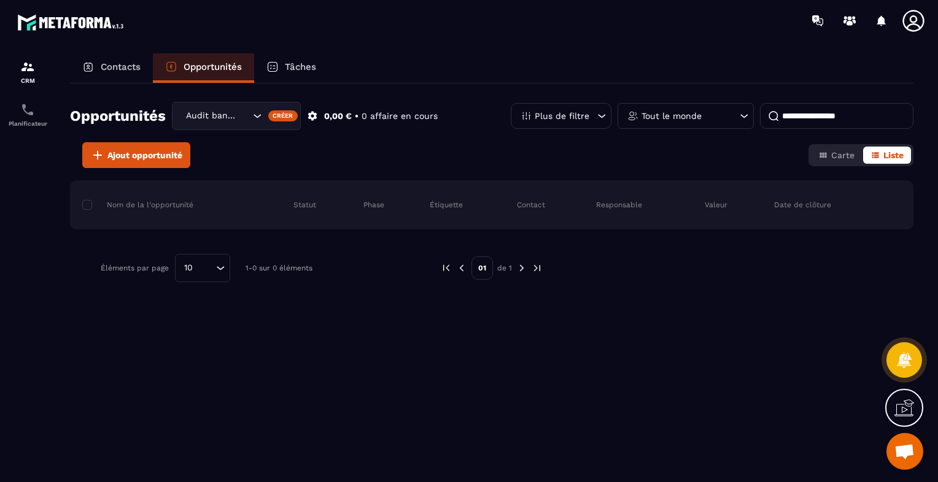  I want to click on span: Ajout opportunité, so click(145, 155).